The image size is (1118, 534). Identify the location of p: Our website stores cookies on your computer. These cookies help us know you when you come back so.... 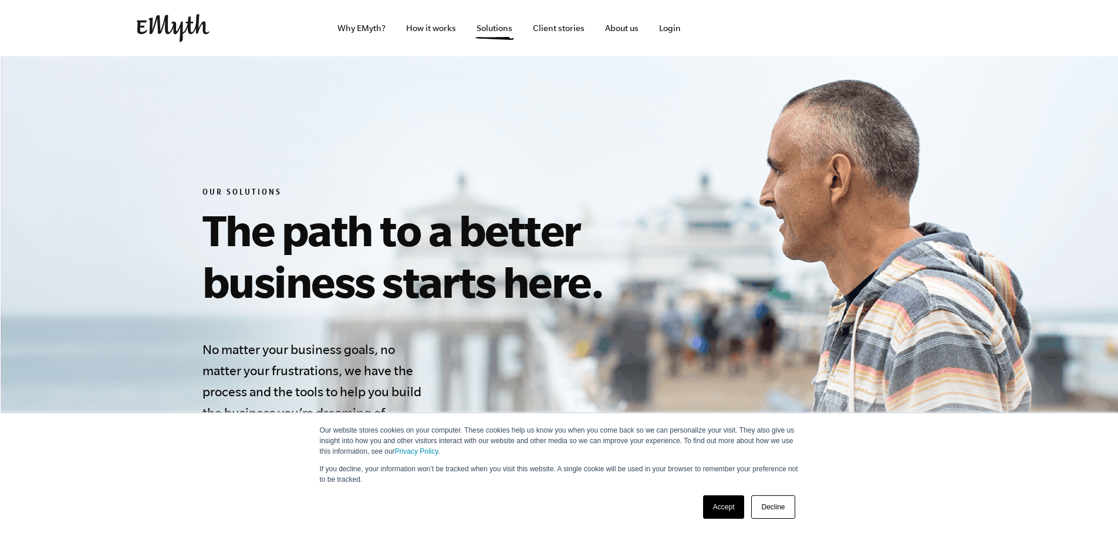
(559, 441).